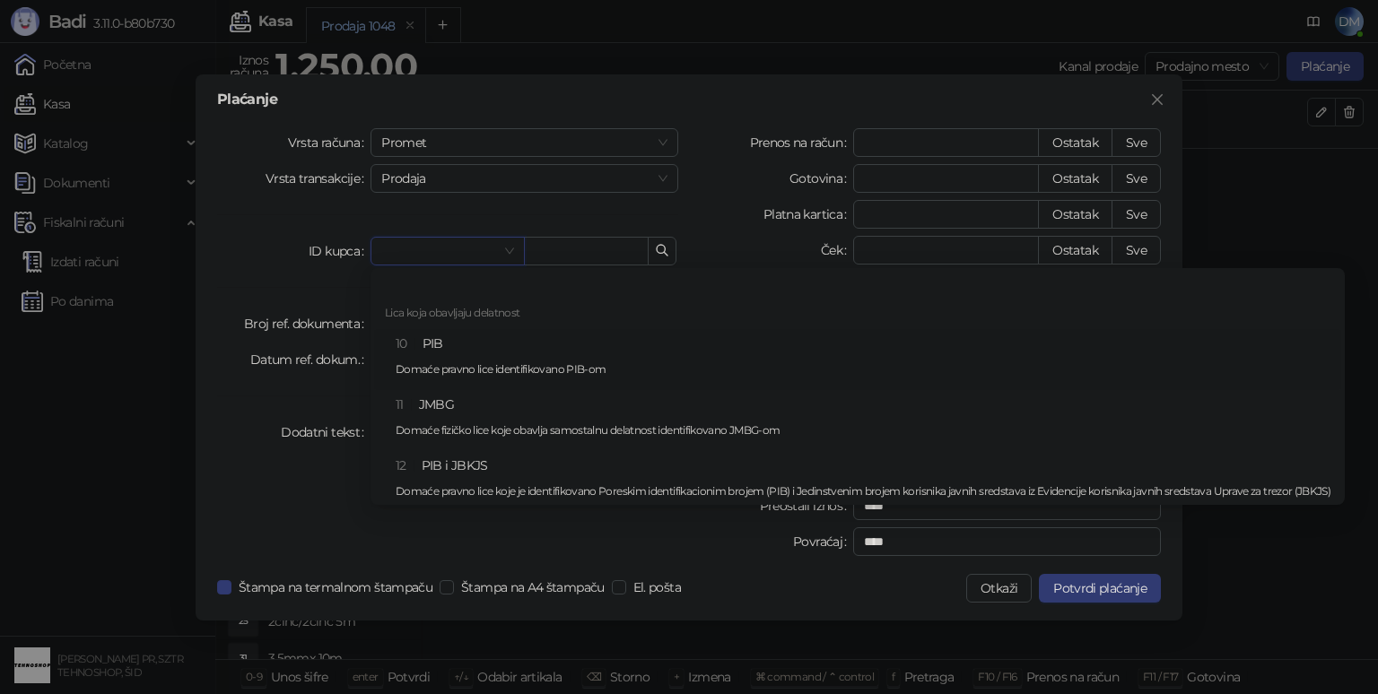  What do you see at coordinates (808, 214) in the screenshot?
I see `label: Platna kartica` at bounding box center [808, 214].